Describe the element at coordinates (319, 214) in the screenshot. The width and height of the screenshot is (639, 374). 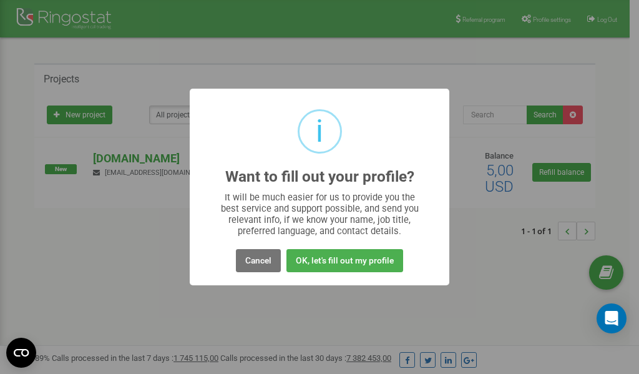
I see `div: It will be much easier for us to provide you the best service and support possible, and send you ...` at that location.